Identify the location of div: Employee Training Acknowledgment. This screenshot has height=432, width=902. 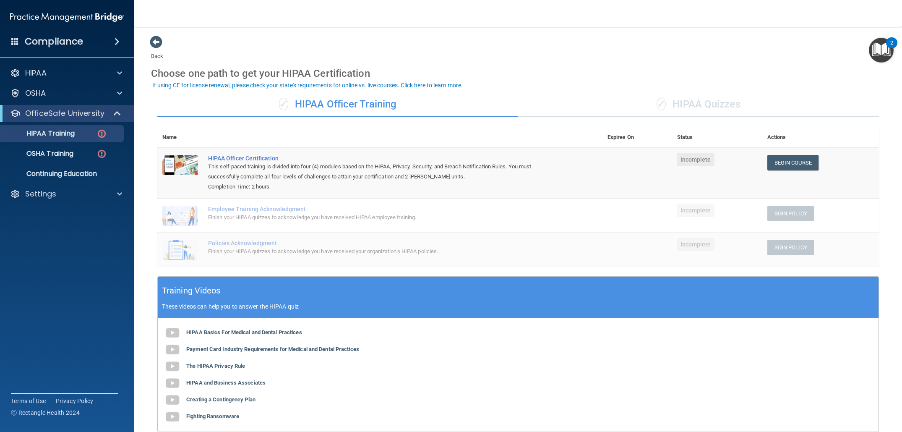
(384, 209).